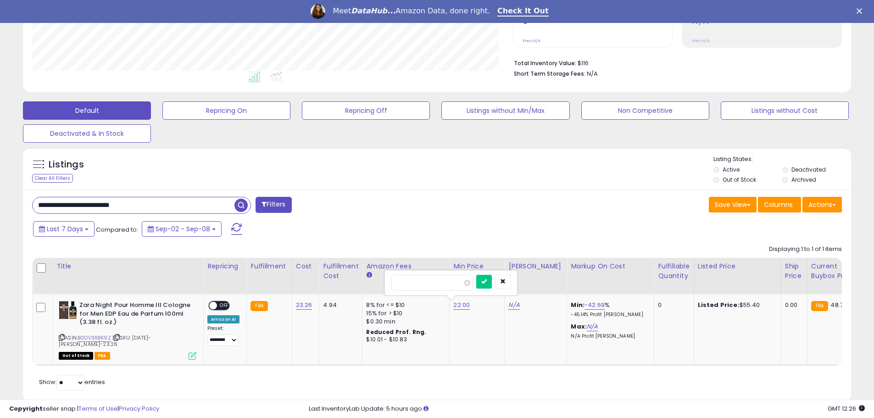 This screenshot has width=874, height=418. What do you see at coordinates (578, 326) in the screenshot?
I see `b: Max:` at bounding box center [578, 326].